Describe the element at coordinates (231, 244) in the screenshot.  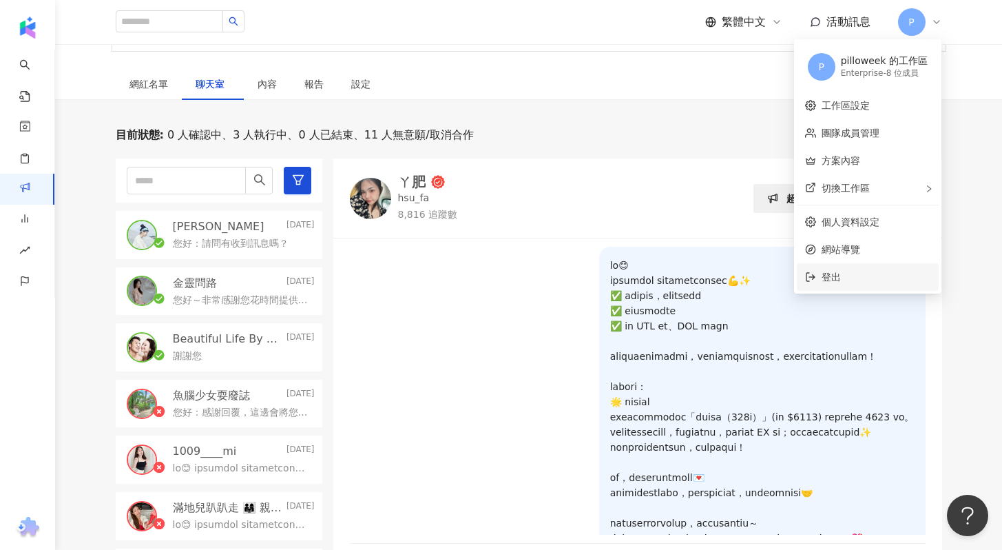
I see `p: 您好：請問有收到訊息嗎？` at that location.